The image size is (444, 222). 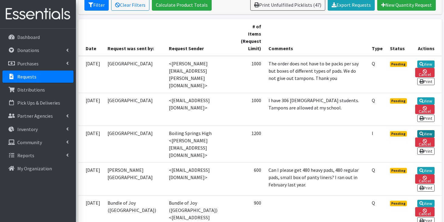 What do you see at coordinates (377, 37) in the screenshot?
I see `th: Type` at bounding box center [377, 37].